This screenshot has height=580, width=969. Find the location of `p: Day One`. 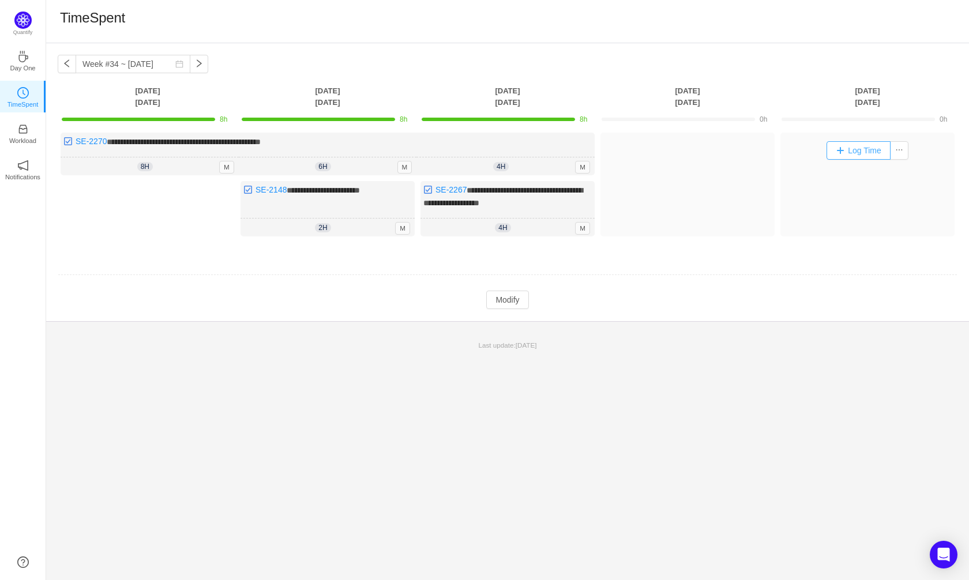

p: Day One is located at coordinates (22, 68).